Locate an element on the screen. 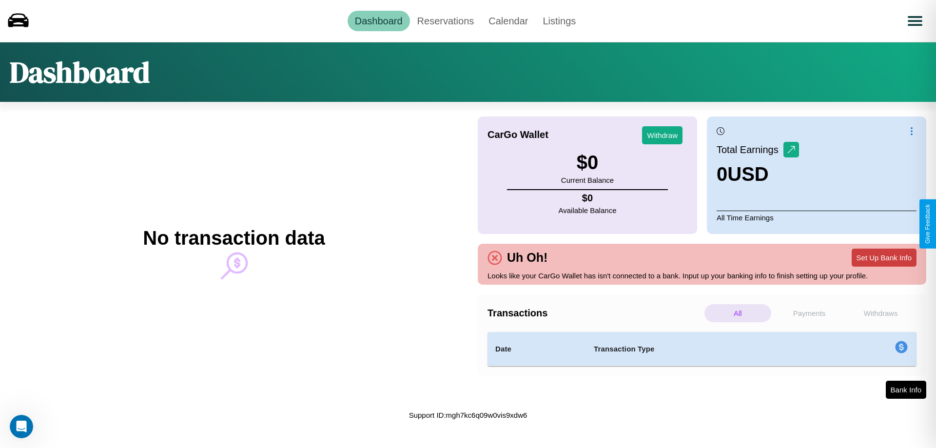 Image resolution: width=936 pixels, height=448 pixels. button: Open menu is located at coordinates (915, 21).